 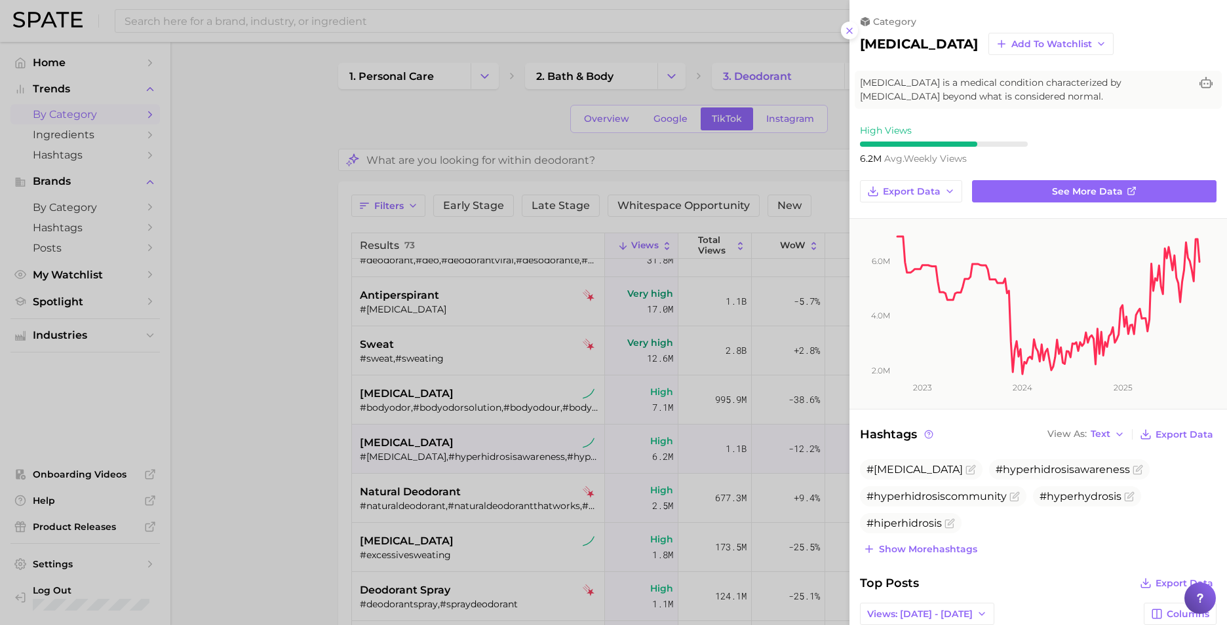 What do you see at coordinates (1088, 191) in the screenshot?
I see `span: See more data` at bounding box center [1088, 191].